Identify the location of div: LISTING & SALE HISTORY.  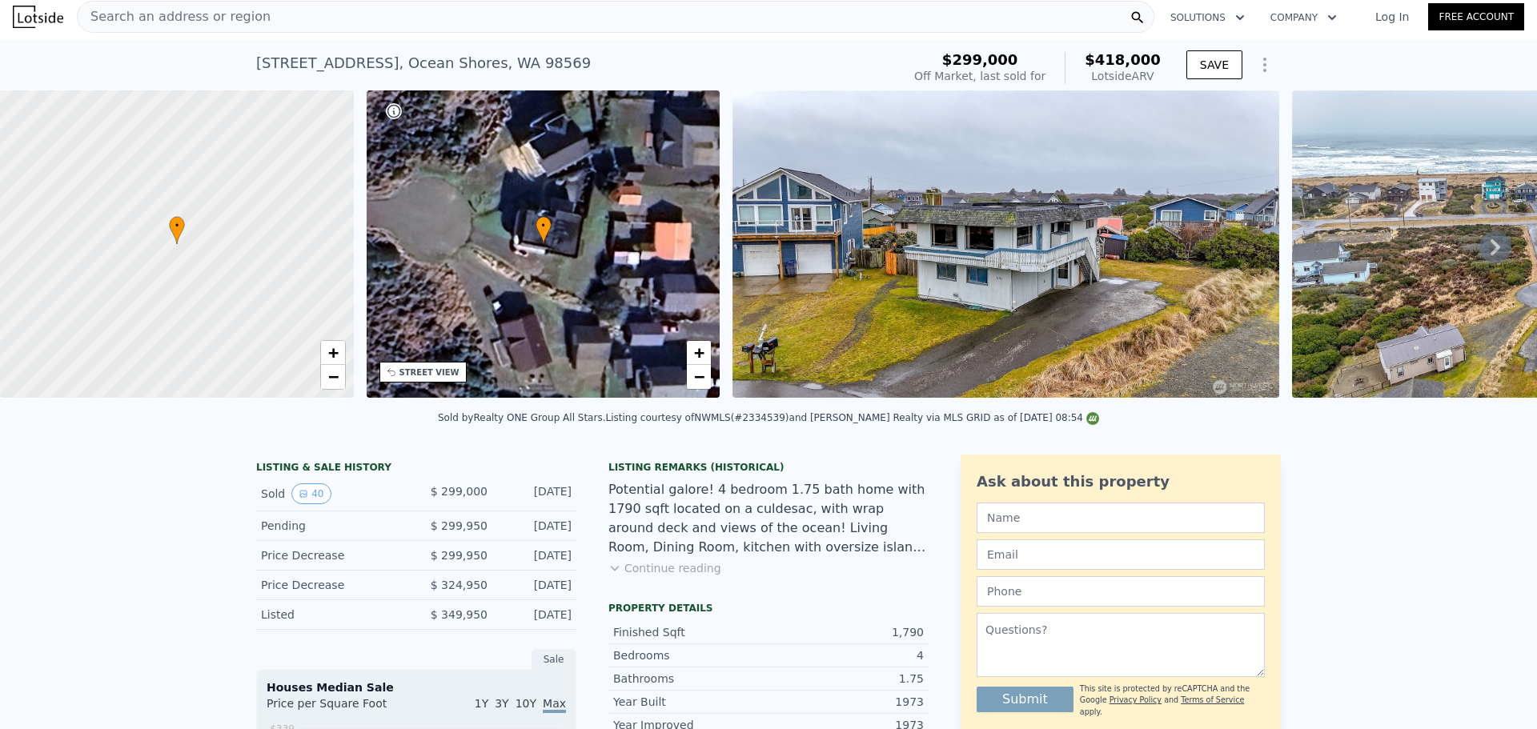
(416, 469).